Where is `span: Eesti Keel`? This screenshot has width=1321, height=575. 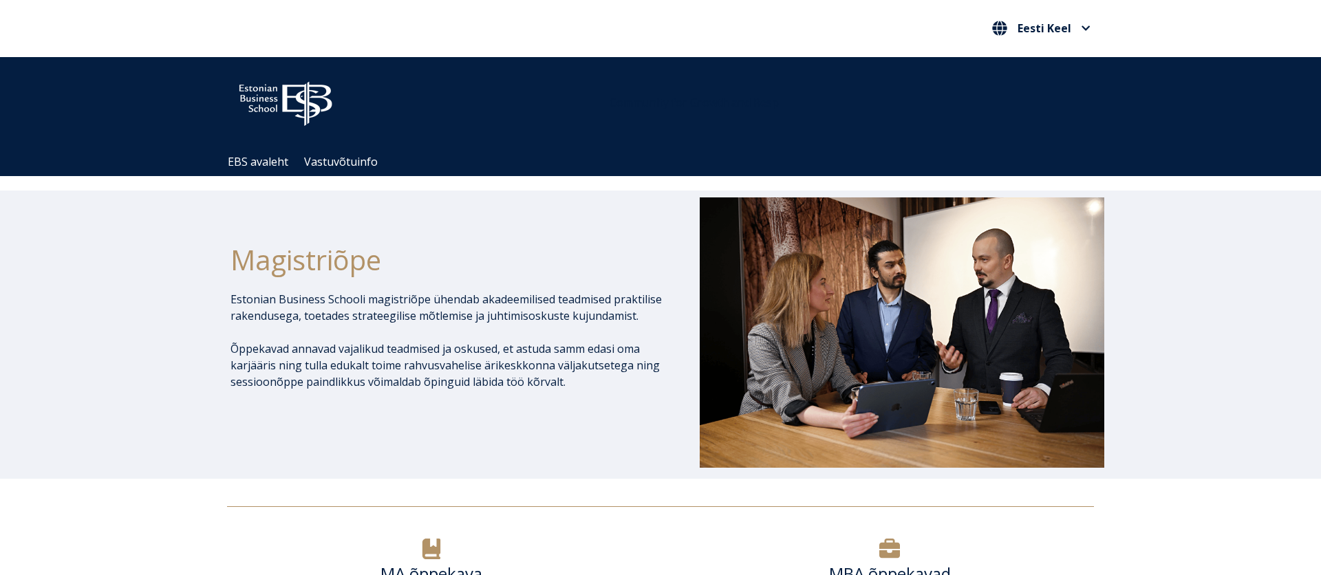 span: Eesti Keel is located at coordinates (1044, 28).